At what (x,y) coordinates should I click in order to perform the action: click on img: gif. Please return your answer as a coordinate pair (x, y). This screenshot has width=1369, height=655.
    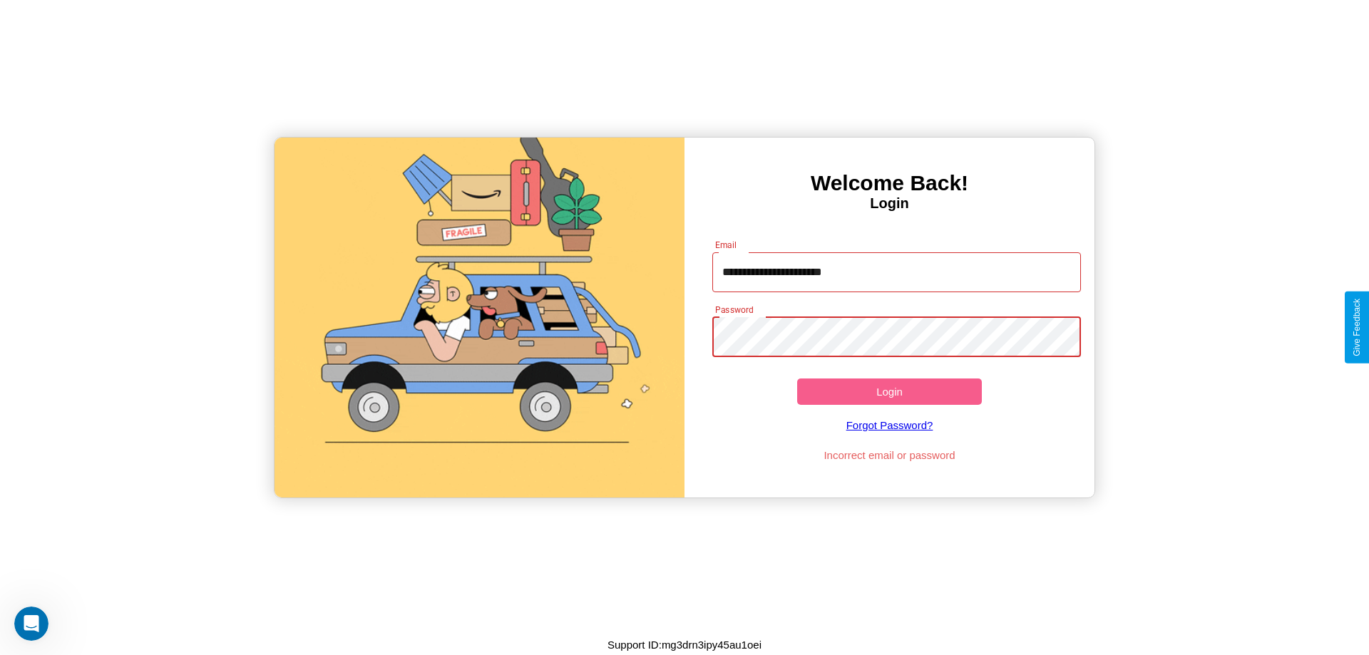
    Looking at the image, I should click on (479, 317).